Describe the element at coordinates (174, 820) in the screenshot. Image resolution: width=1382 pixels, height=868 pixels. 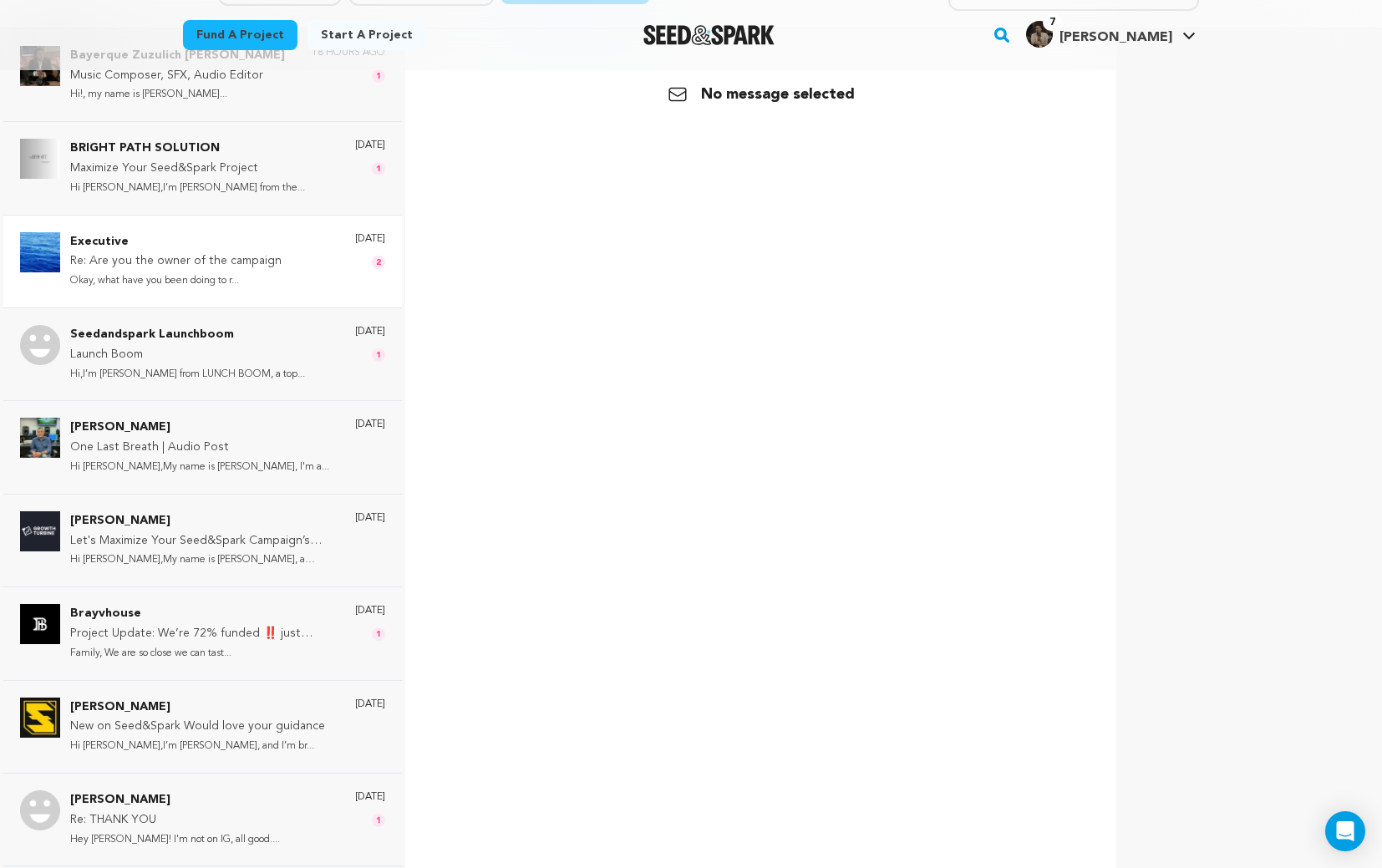
I see `p: Re: THANK YOU` at that location.